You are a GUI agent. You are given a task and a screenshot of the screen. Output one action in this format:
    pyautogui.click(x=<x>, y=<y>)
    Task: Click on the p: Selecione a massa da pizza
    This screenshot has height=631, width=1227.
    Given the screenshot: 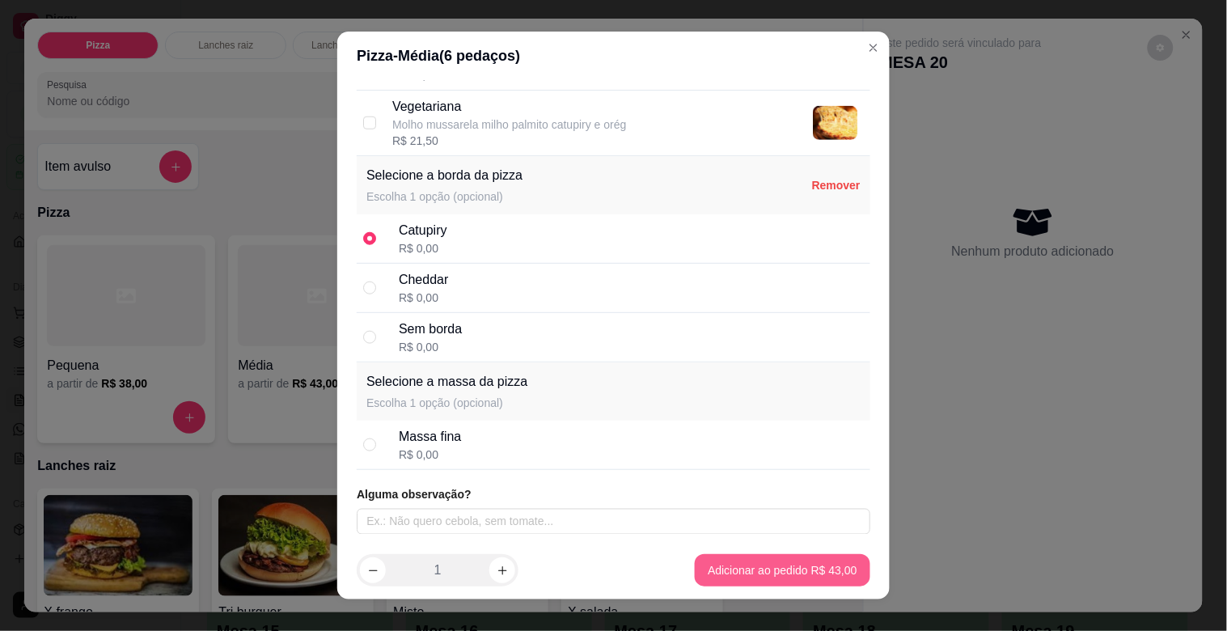 What is the action you would take?
    pyautogui.click(x=446, y=382)
    